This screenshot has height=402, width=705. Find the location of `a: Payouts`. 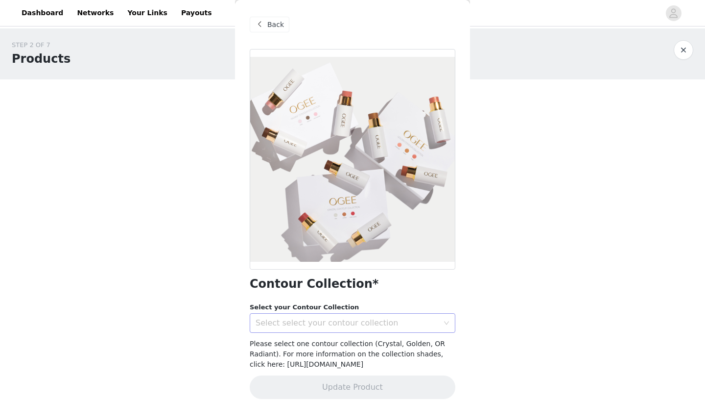

a: Payouts is located at coordinates (196, 13).